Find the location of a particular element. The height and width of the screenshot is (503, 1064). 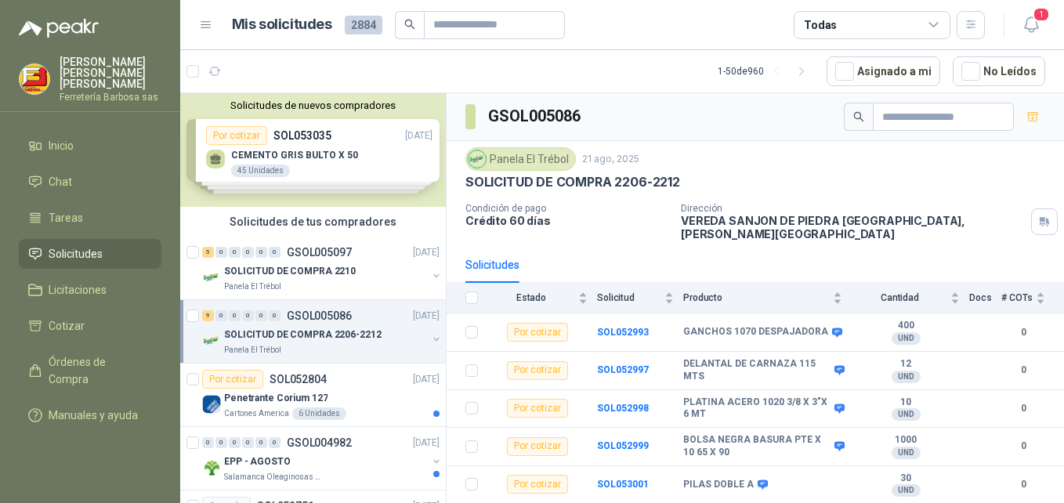

button: Solicitudes de nuevos compradores is located at coordinates (313, 105).